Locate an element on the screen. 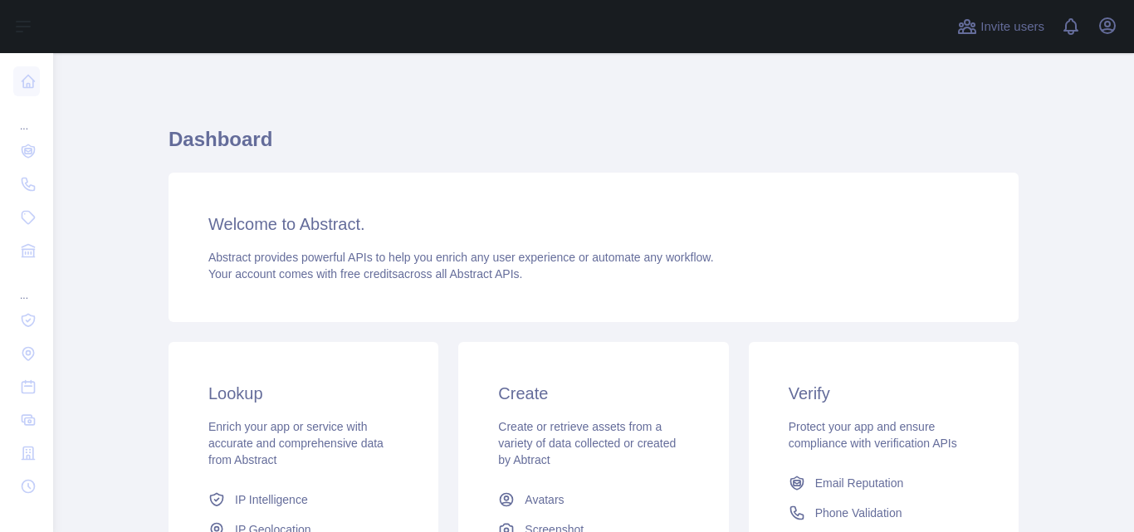  span: Abstract provides powerful APIs to help you enrich any user experience or automate any workflow. is located at coordinates (461, 257).